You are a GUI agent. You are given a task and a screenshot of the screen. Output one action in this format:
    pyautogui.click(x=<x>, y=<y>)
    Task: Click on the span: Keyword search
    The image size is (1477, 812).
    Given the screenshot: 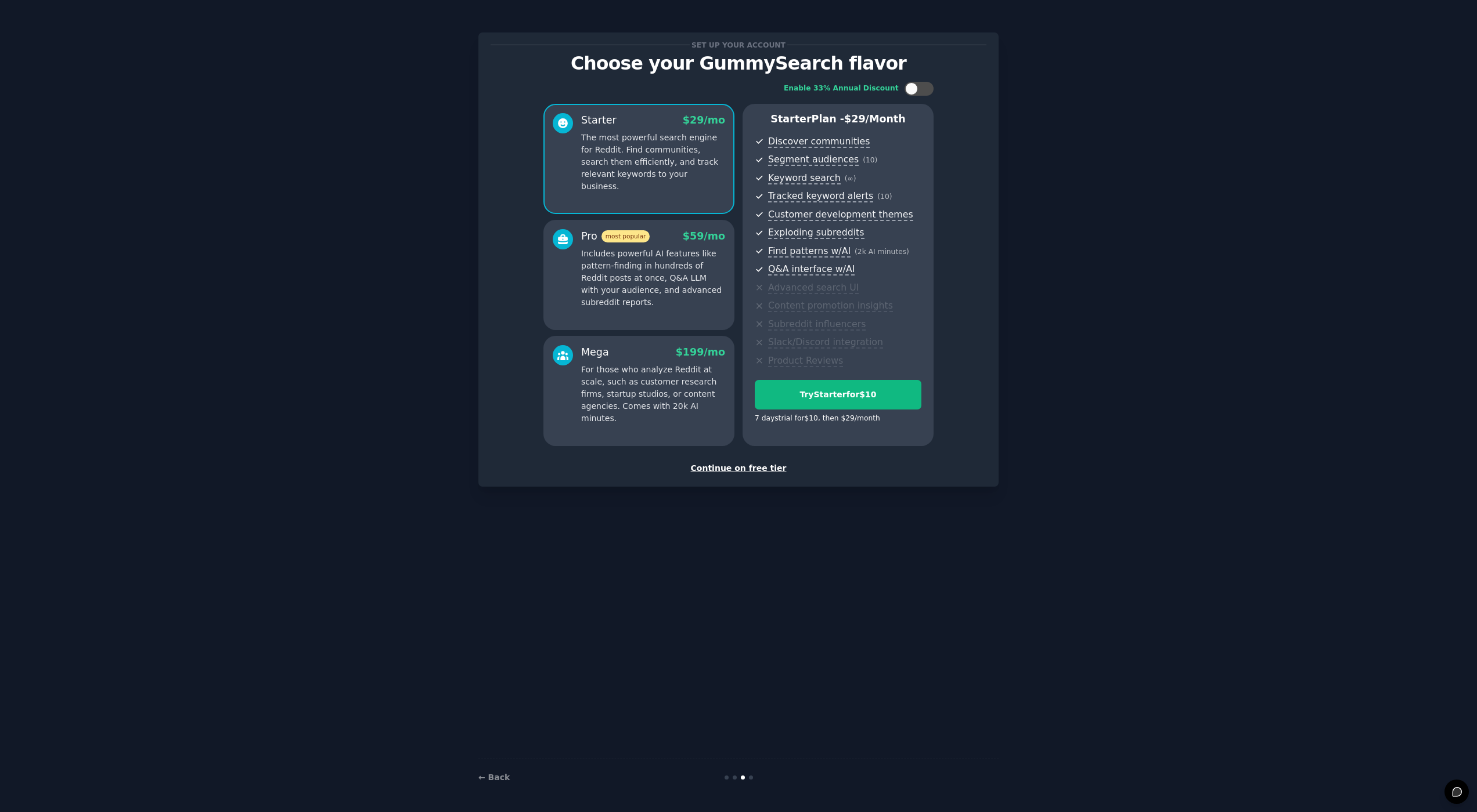 What is the action you would take?
    pyautogui.click(x=804, y=178)
    